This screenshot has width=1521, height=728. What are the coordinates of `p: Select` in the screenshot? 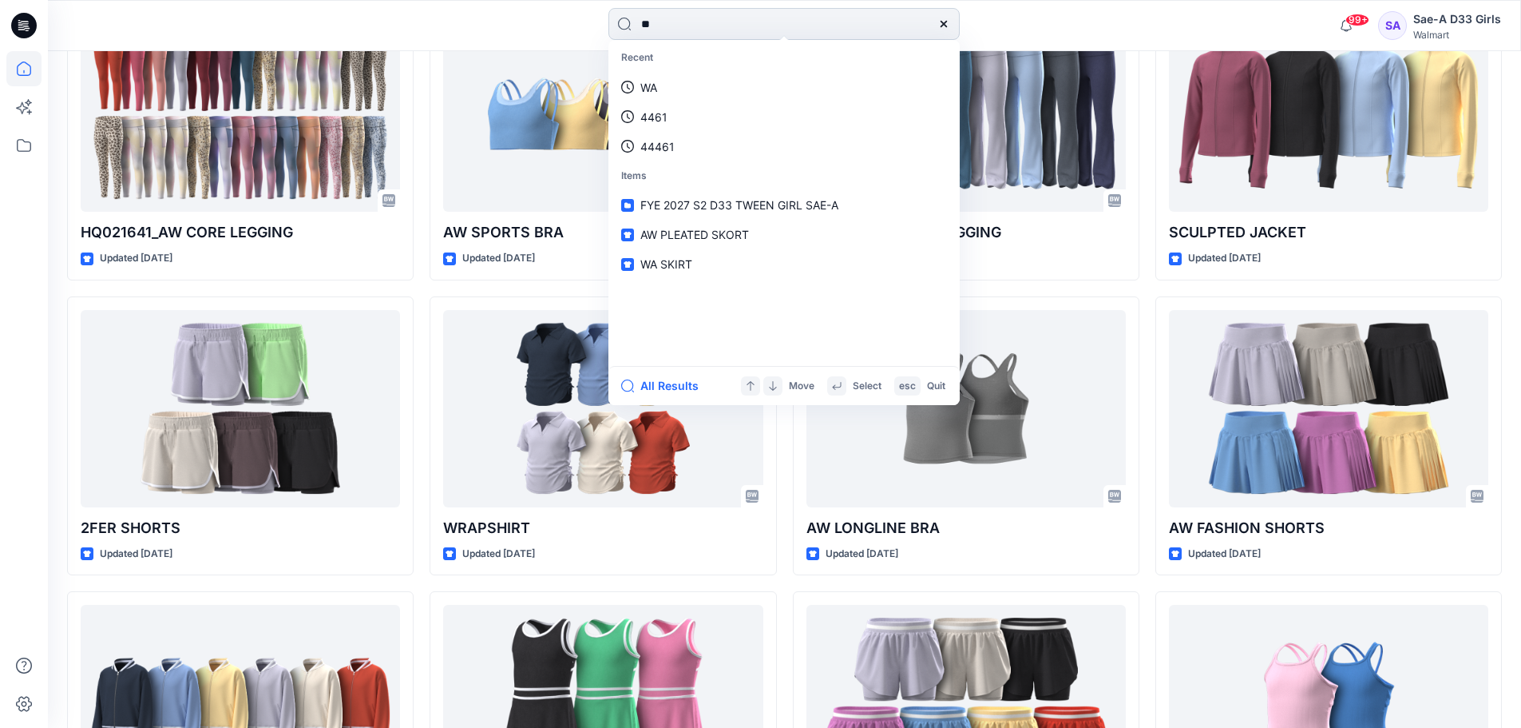 It's located at (867, 386).